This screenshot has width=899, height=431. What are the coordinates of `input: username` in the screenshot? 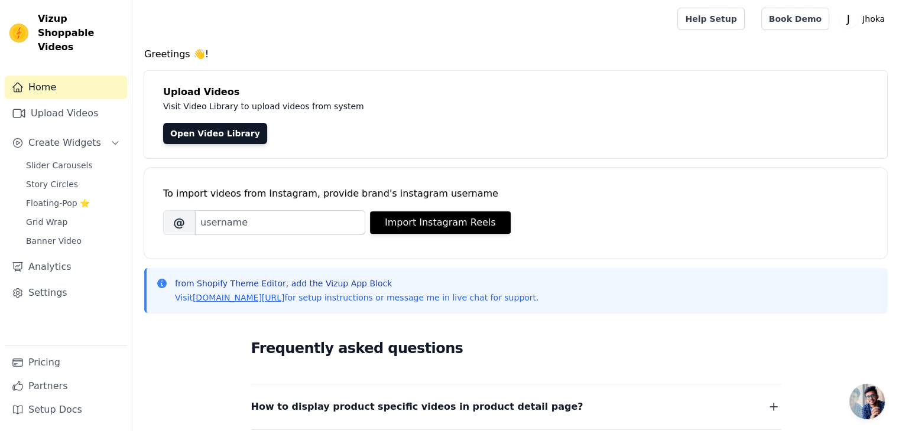 It's located at (280, 223).